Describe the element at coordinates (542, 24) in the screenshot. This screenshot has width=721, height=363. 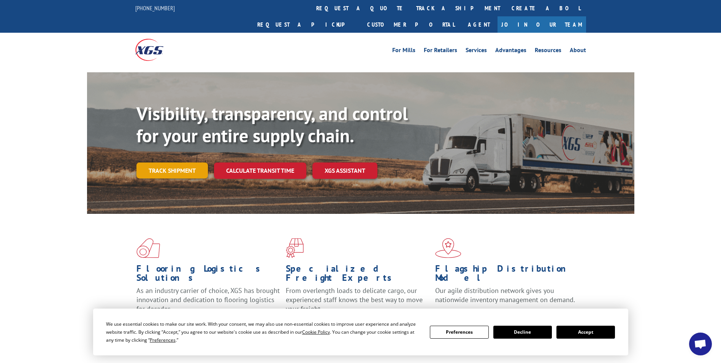
I see `a: Join Our Team` at that location.